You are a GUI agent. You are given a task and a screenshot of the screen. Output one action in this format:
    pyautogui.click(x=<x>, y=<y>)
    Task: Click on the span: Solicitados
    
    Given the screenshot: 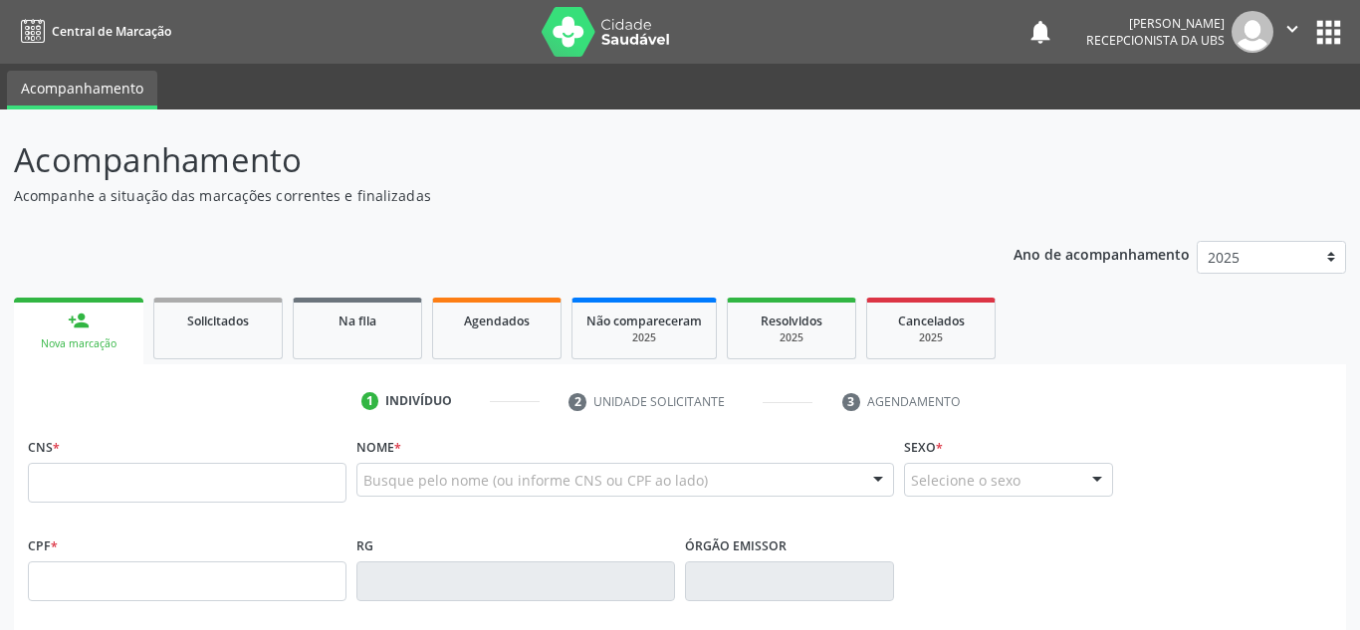 What is the action you would take?
    pyautogui.click(x=218, y=321)
    